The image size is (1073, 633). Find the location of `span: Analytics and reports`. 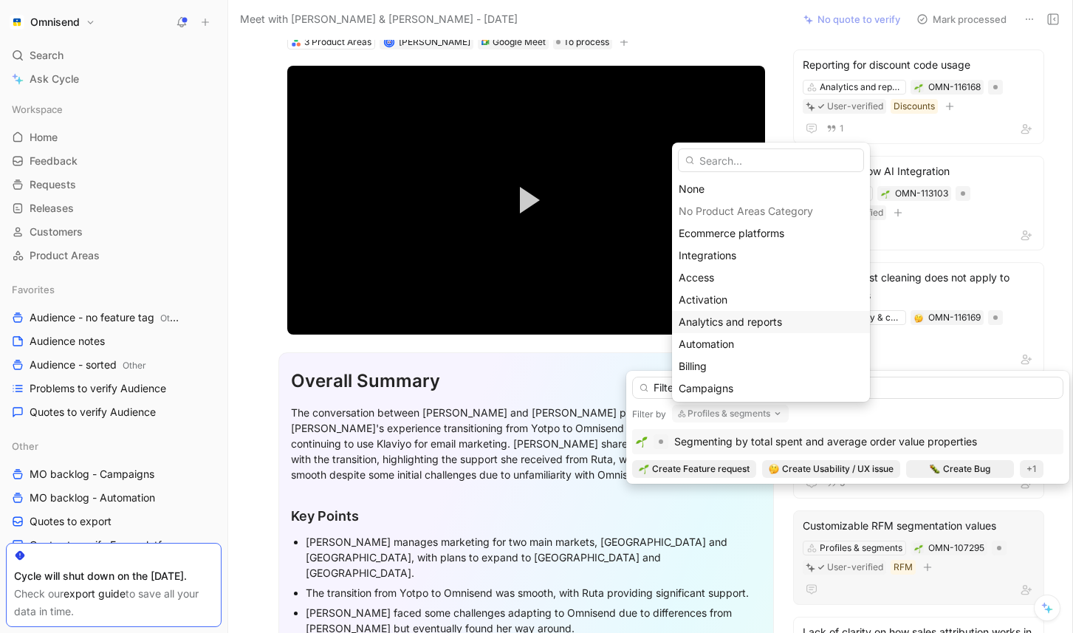

span: Analytics and reports is located at coordinates (730, 321).